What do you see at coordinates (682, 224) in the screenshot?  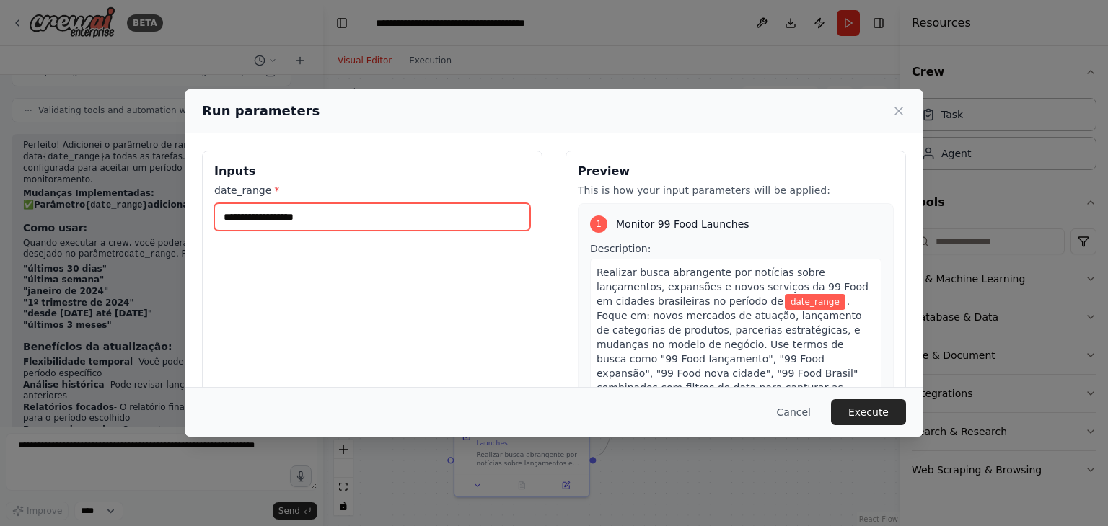 I see `span: Monitor 99 Food Launches` at bounding box center [682, 224].